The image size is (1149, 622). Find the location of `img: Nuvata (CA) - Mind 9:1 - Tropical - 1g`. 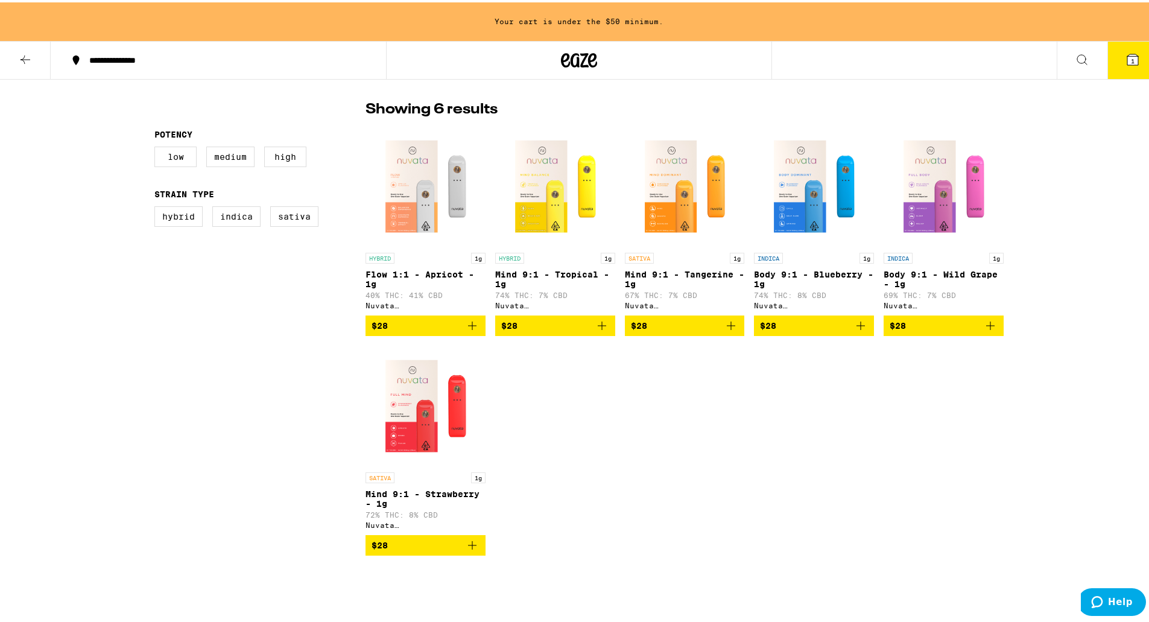

img: Nuvata (CA) - Mind 9:1 - Tropical - 1g is located at coordinates (555, 184).